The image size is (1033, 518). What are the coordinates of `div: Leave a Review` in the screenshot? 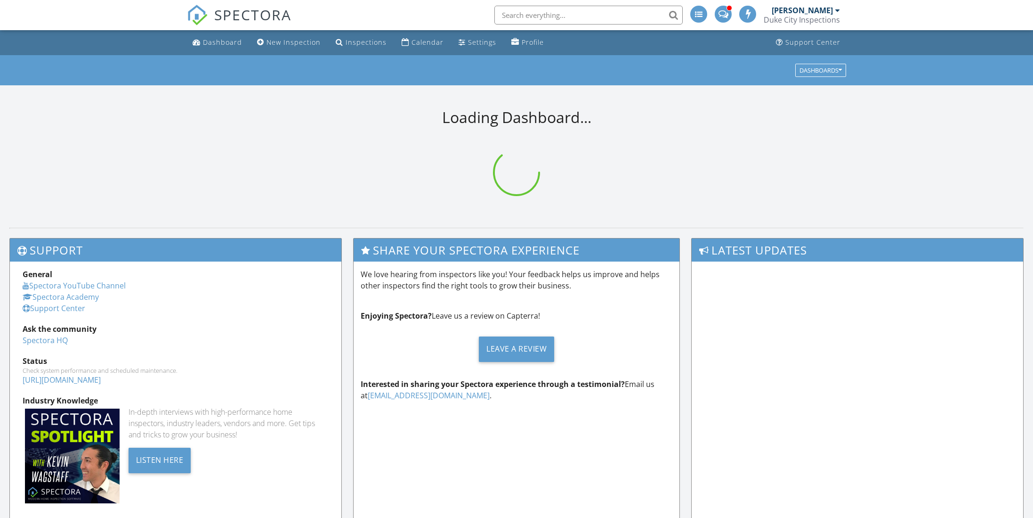 It's located at (517, 349).